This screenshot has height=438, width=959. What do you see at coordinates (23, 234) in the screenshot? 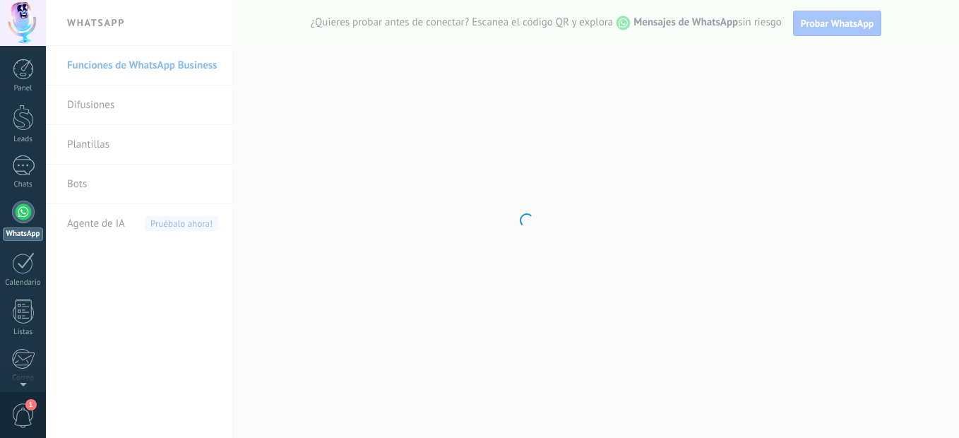
I see `div: WhatsApp` at bounding box center [23, 234].